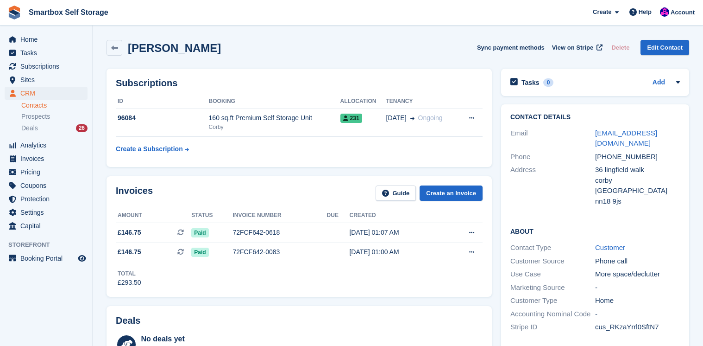  I want to click on span: Ongoing, so click(430, 118).